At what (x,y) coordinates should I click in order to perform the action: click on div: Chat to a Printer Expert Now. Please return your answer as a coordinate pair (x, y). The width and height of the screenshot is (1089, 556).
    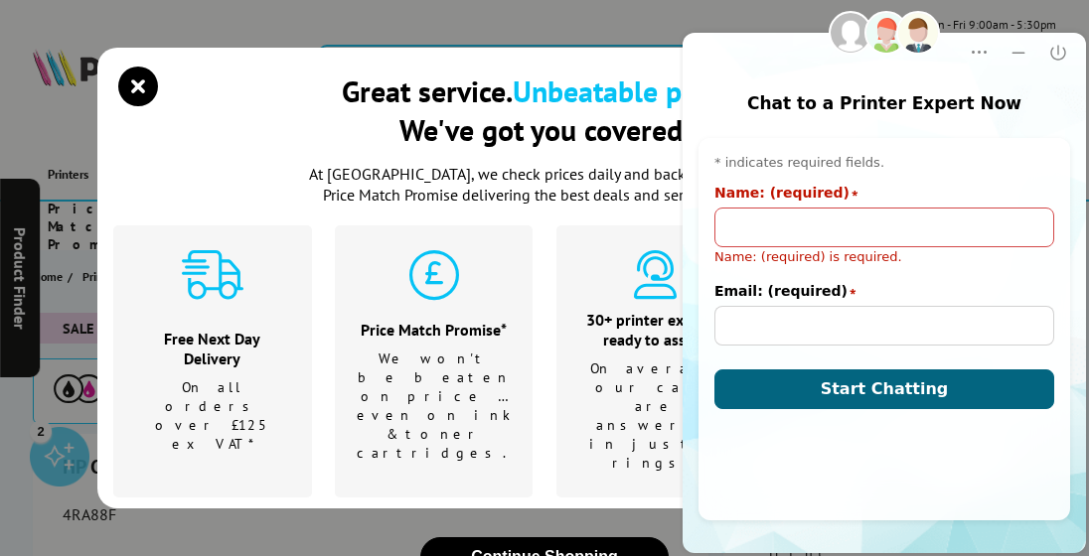
    Looking at the image, I should click on (205, 104).